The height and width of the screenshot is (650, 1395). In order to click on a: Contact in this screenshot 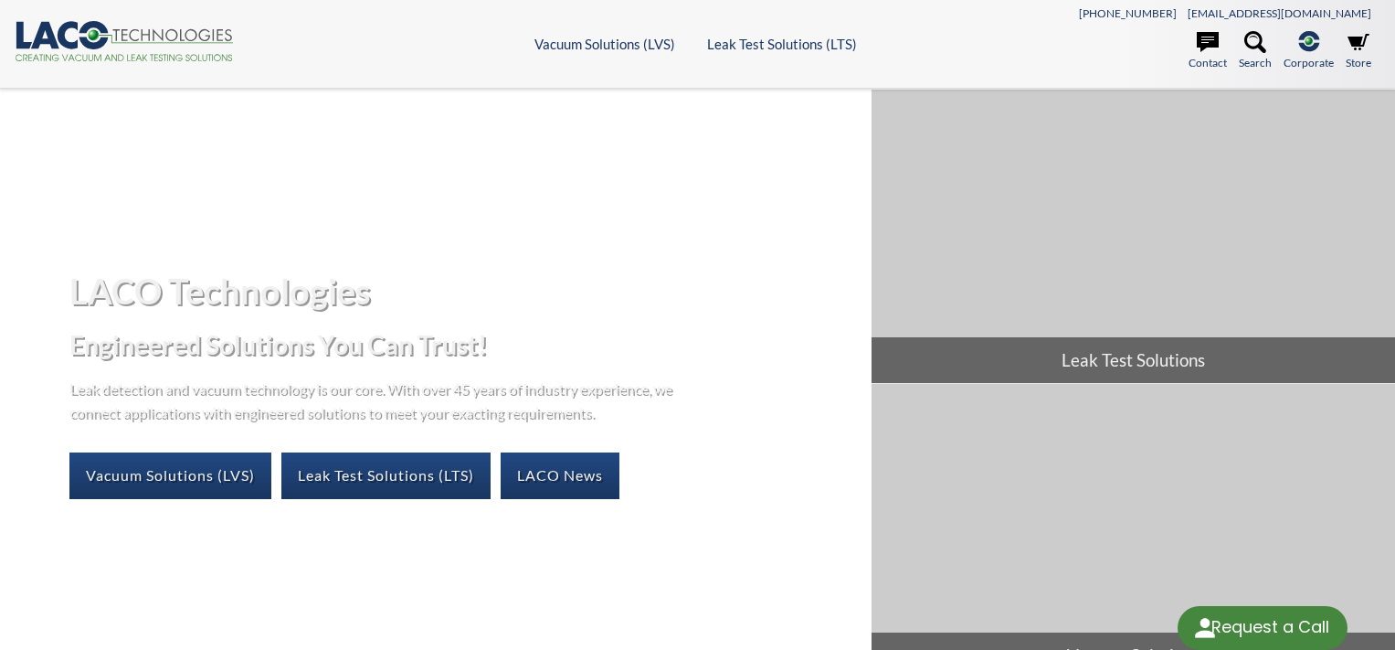, I will do `click(1208, 51)`.